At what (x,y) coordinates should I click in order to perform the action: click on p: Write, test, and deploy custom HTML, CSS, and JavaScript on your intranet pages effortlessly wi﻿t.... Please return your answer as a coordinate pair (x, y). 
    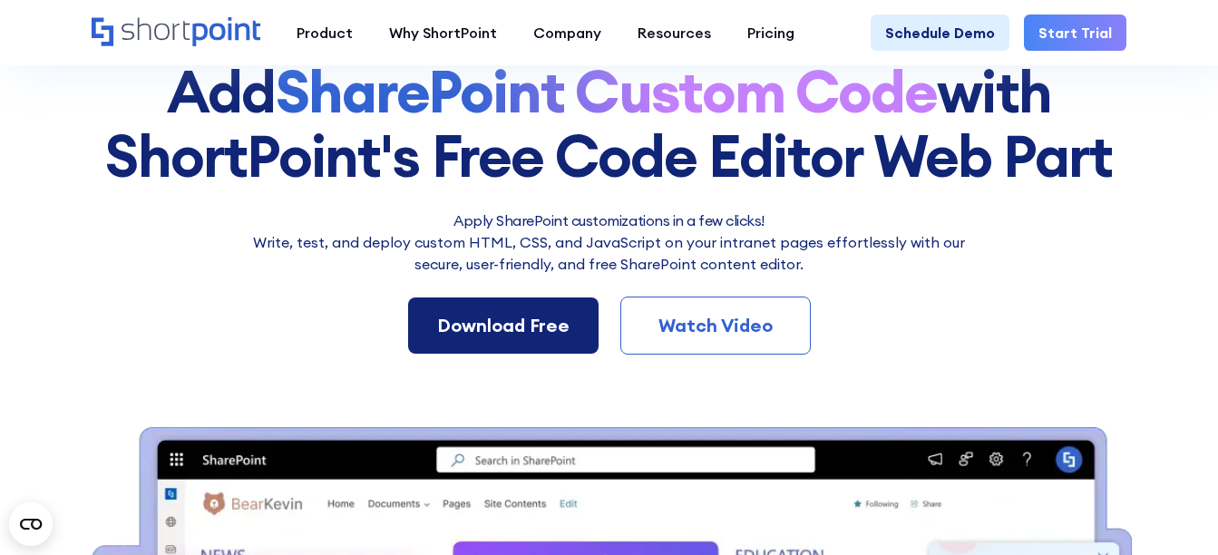
    Looking at the image, I should click on (609, 253).